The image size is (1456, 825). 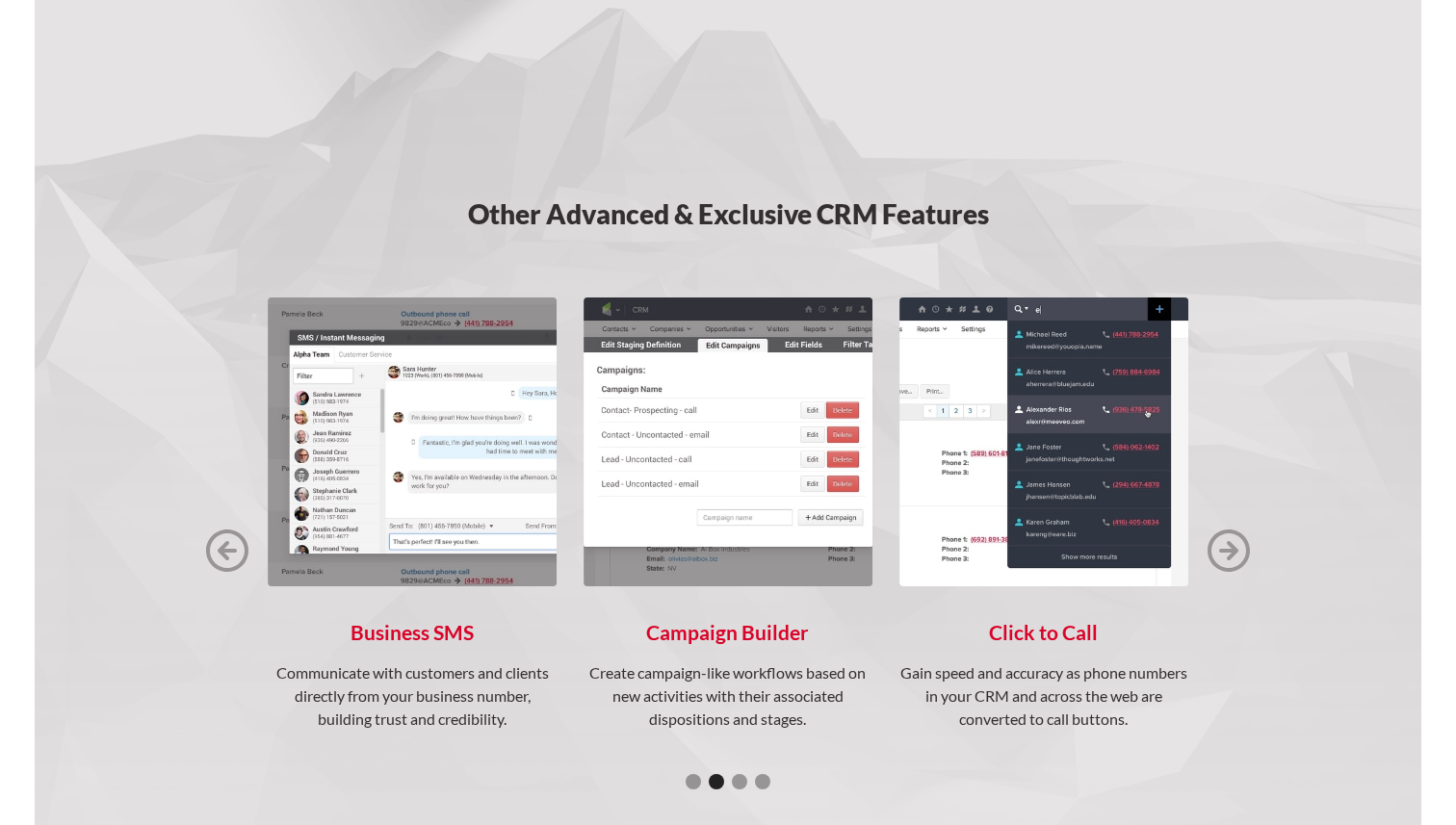 I want to click on div: Show slide 4 of 4, so click(x=762, y=781).